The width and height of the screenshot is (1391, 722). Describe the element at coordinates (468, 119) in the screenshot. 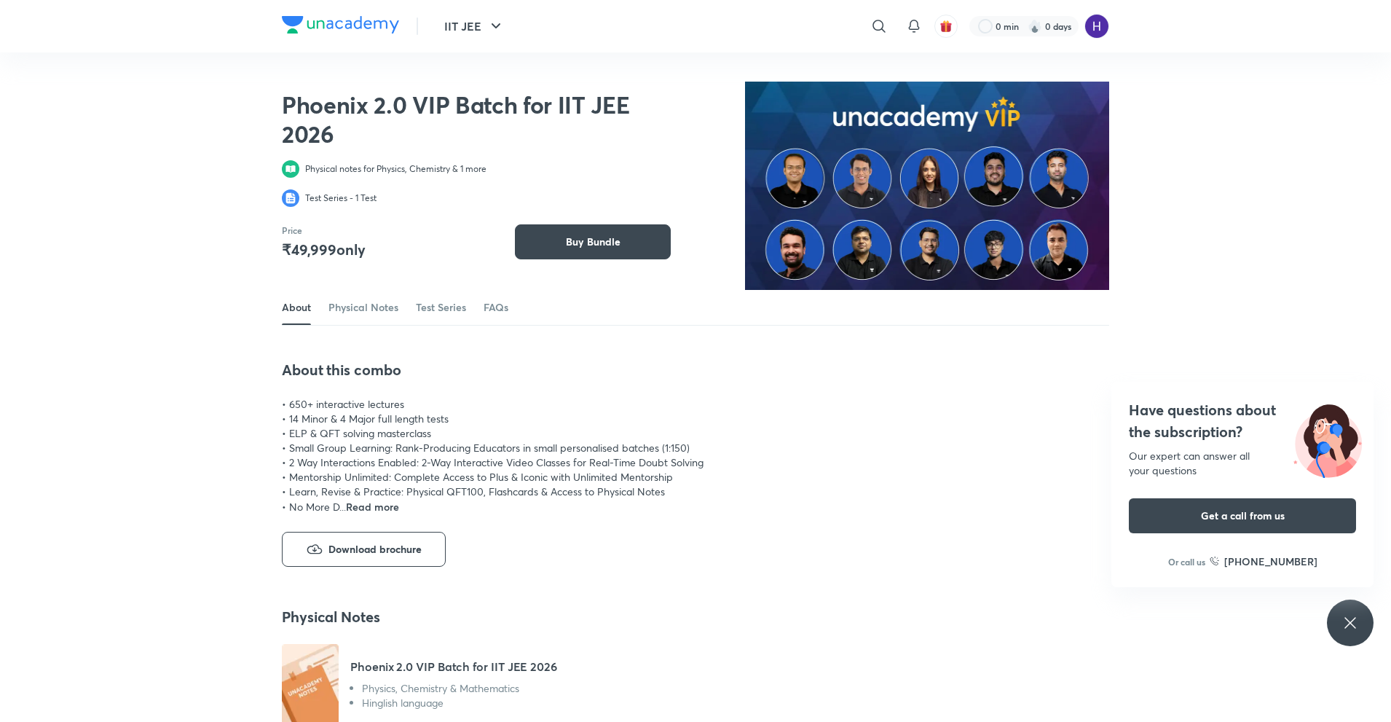

I see `h2: Phoenix 2.0 VIP Batch for IIT JEE 2026` at that location.